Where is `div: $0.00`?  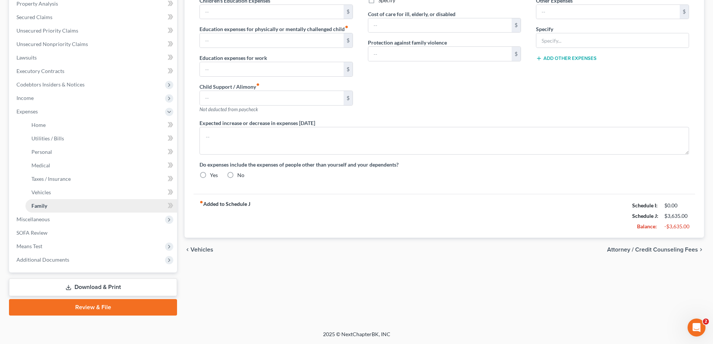 div: $0.00 is located at coordinates (677, 205).